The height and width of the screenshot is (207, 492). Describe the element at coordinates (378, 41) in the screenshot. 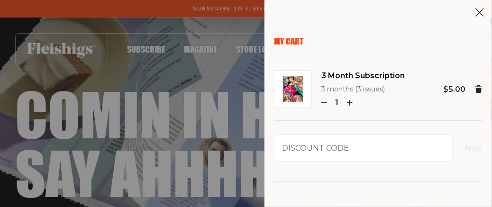

I see `p: My Cart` at that location.